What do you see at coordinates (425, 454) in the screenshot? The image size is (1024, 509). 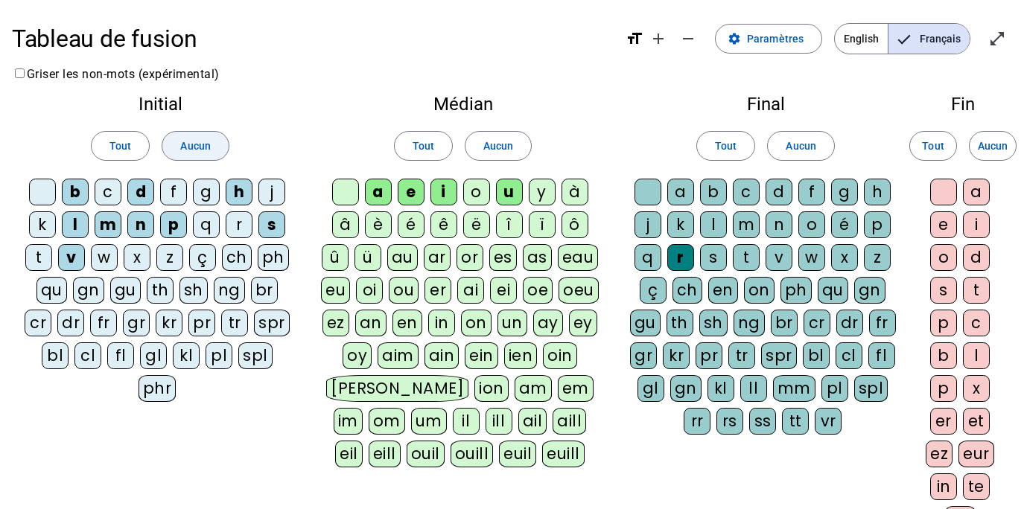 I see `div: ouil` at bounding box center [425, 454].